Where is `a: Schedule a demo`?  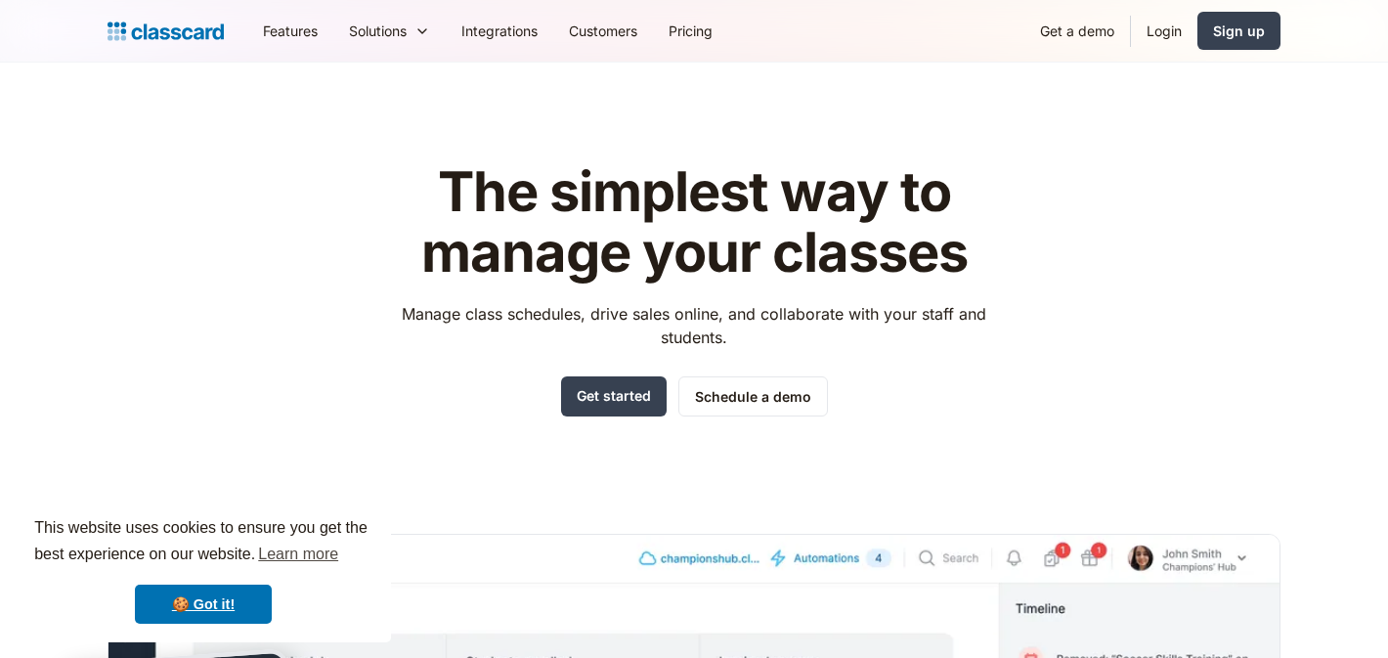
a: Schedule a demo is located at coordinates (753, 396).